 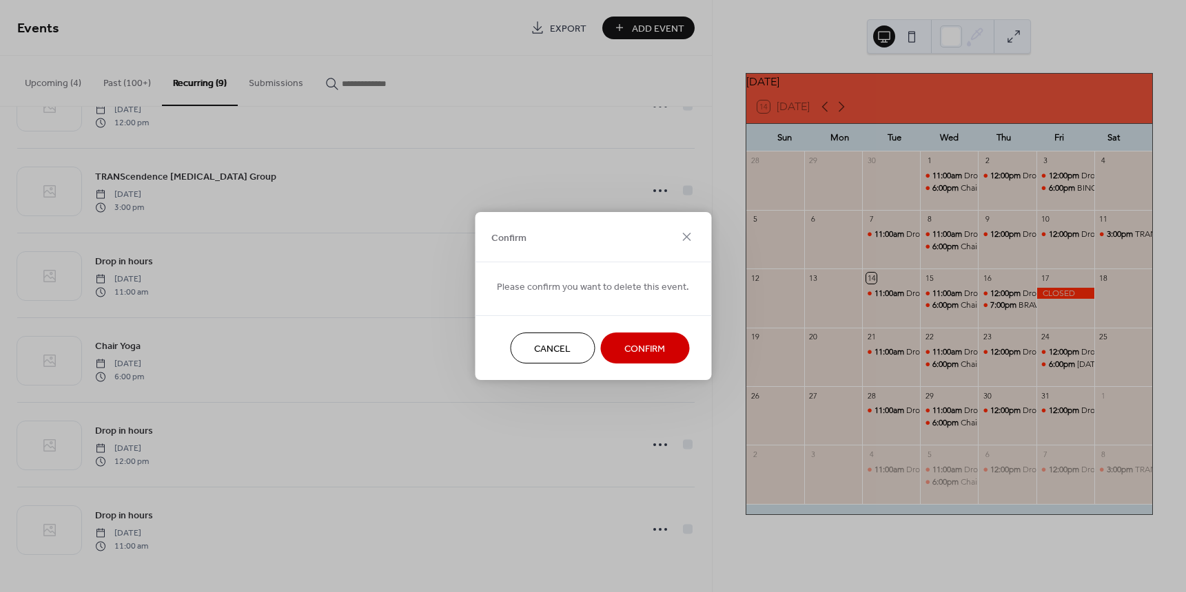 I want to click on button: Cancel, so click(x=552, y=348).